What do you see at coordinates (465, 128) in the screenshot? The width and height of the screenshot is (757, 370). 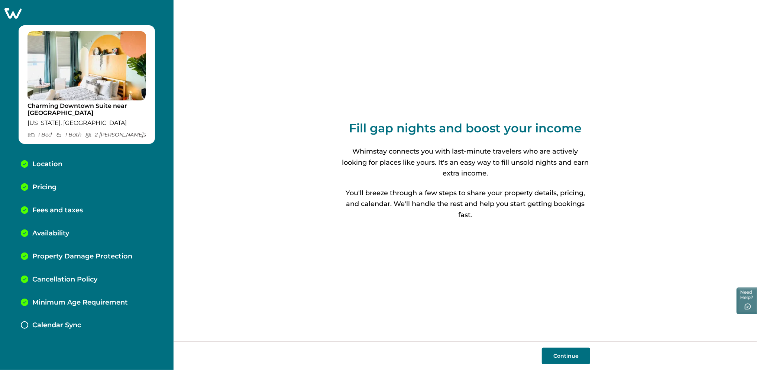 I see `p: Fill gap nights and boost your income` at bounding box center [465, 128].